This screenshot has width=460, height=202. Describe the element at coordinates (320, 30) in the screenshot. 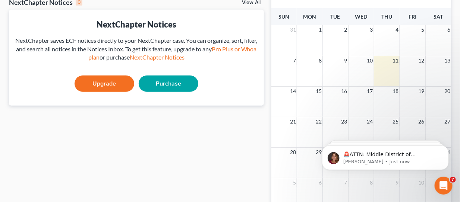

I see `span: 1` at that location.